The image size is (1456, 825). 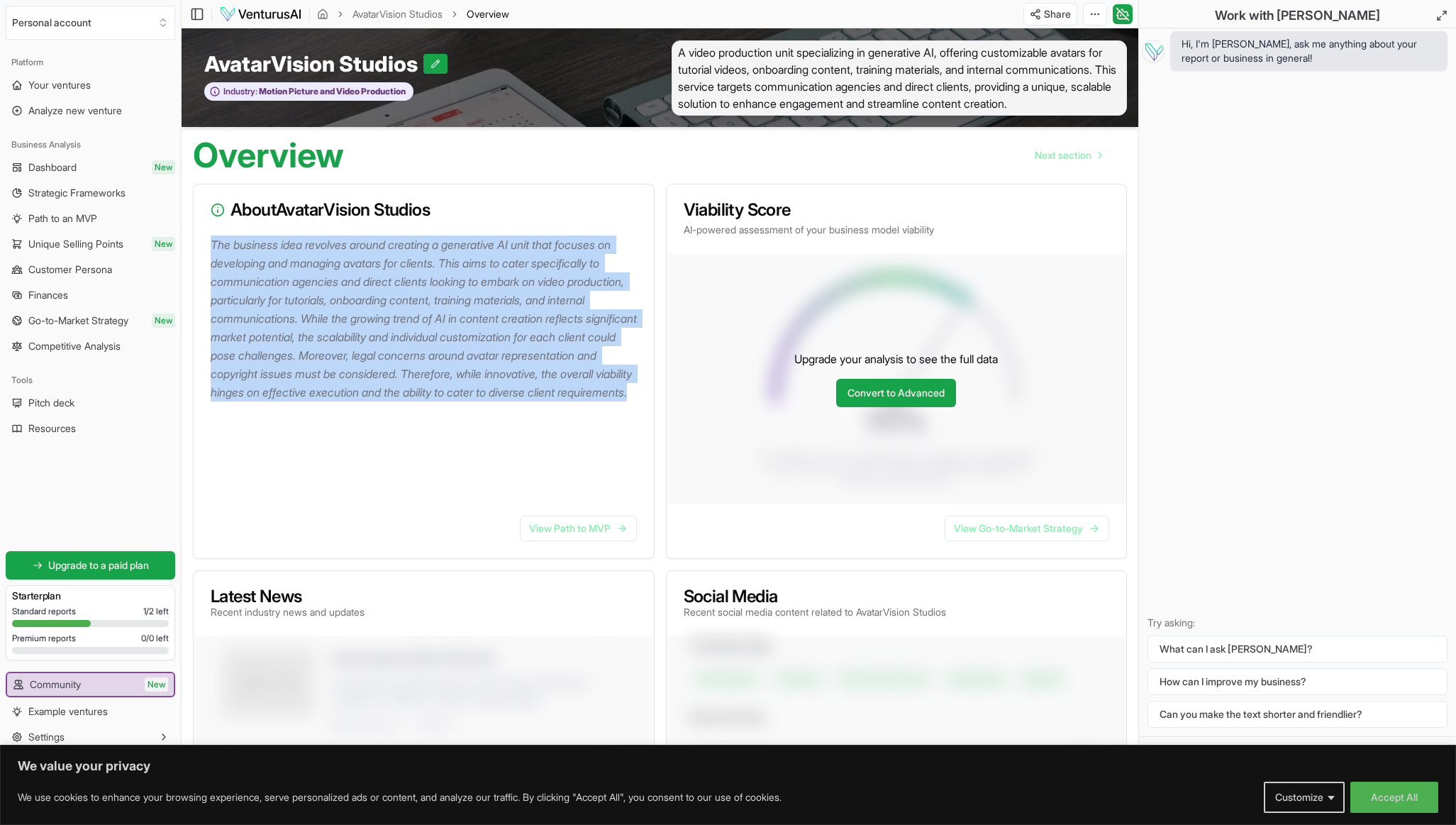 I want to click on a: Finances, so click(x=90, y=295).